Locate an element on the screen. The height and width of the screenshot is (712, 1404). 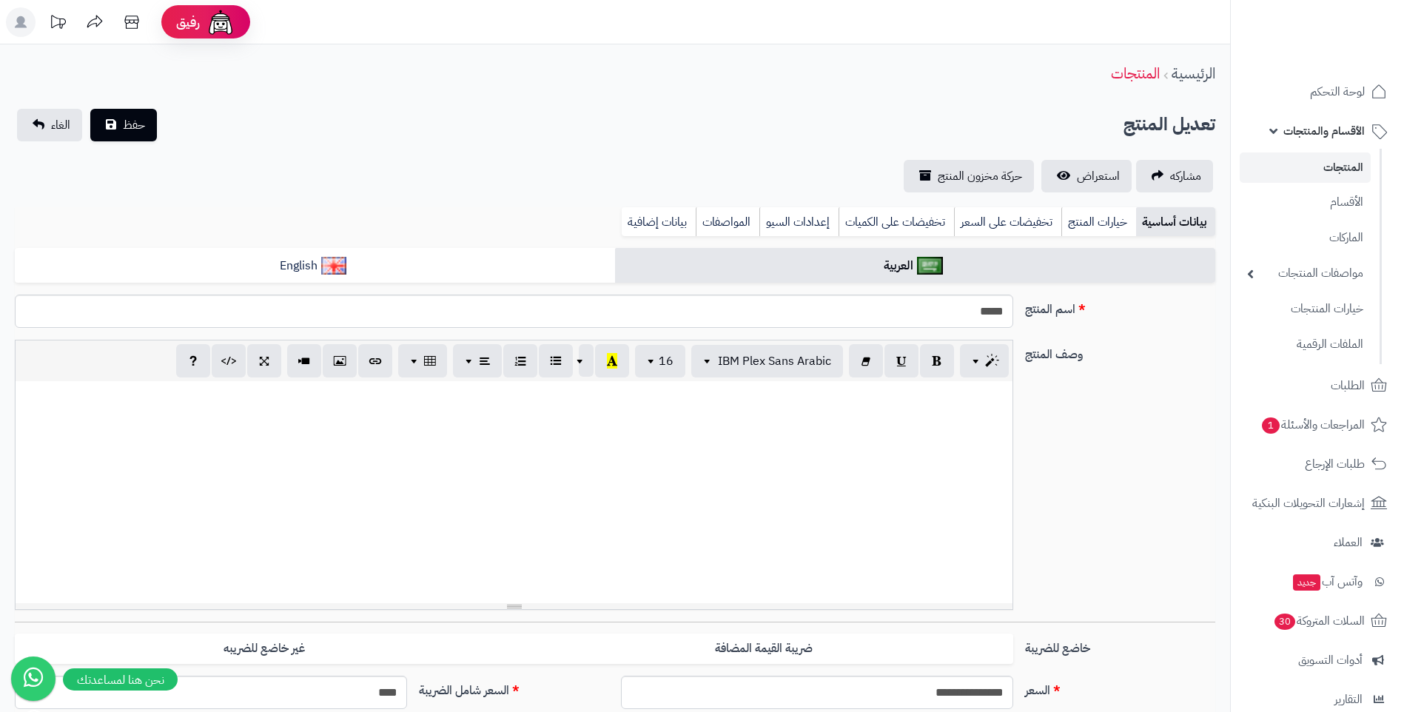
span: طلبات الإرجاع is located at coordinates (1334, 464).